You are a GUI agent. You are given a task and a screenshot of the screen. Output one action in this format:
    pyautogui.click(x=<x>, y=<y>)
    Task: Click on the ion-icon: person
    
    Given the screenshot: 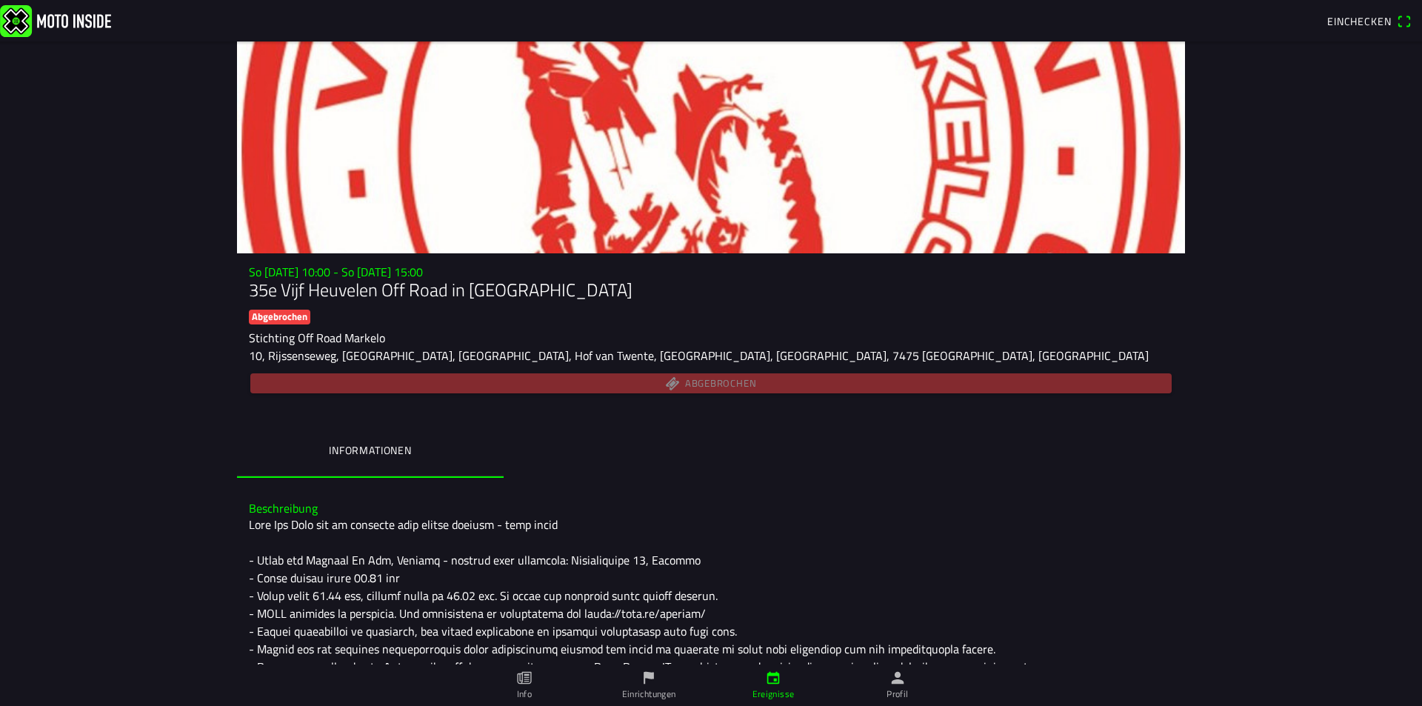 What is the action you would take?
    pyautogui.click(x=898, y=678)
    